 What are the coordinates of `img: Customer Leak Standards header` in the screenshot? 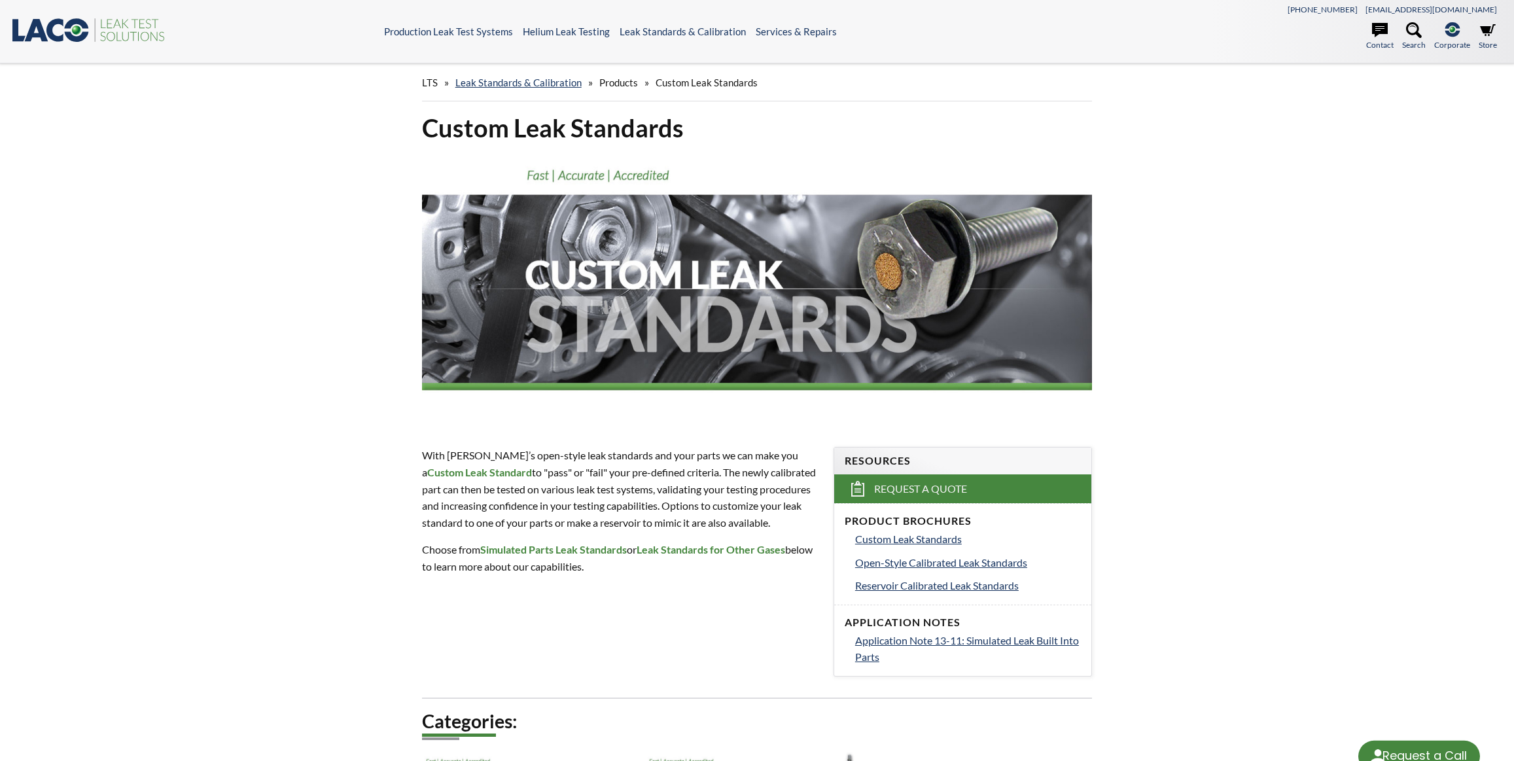 It's located at (757, 289).